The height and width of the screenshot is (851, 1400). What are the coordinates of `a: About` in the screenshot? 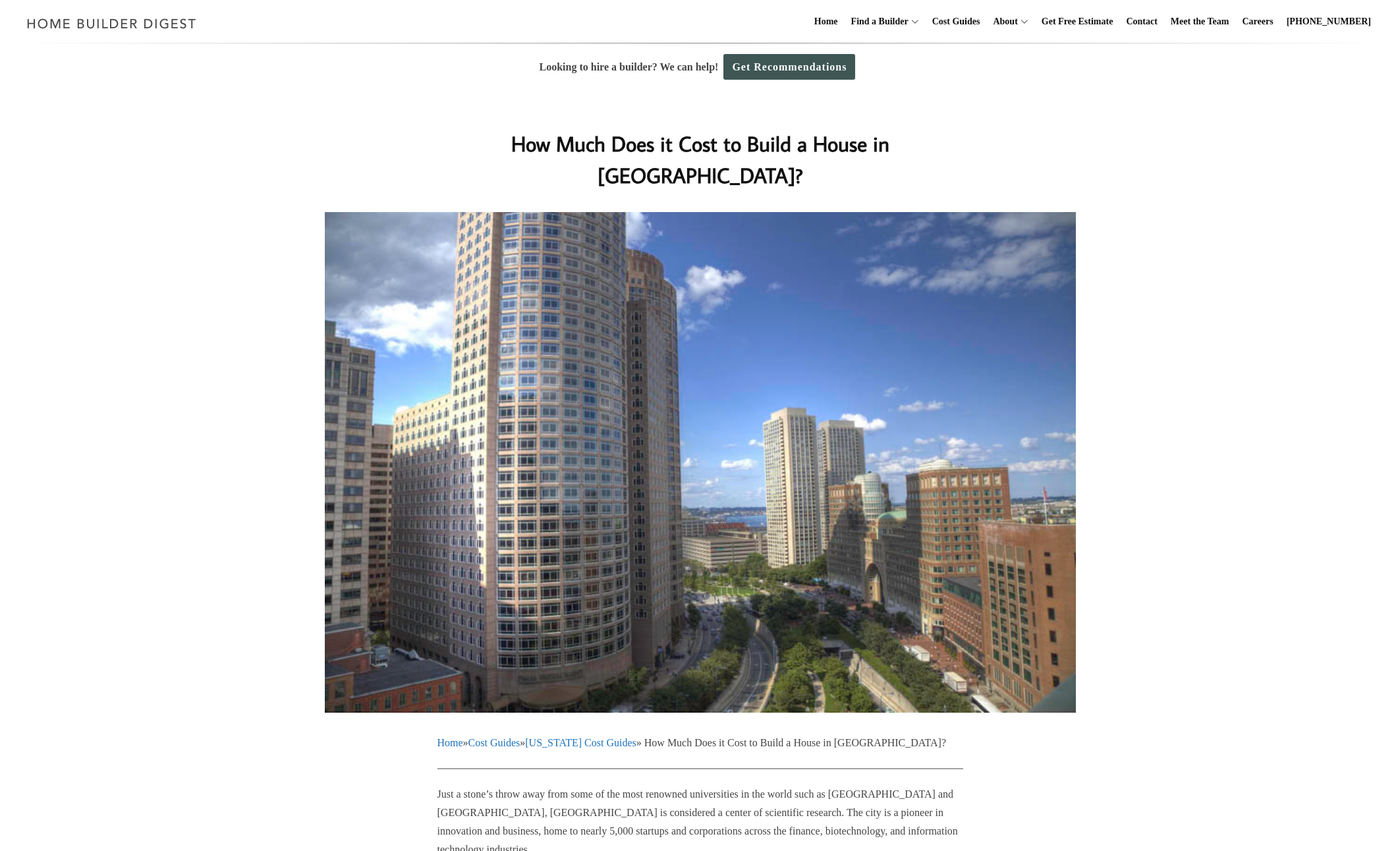 It's located at (1002, 22).